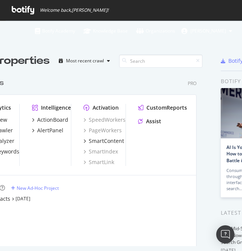 This screenshot has width=242, height=251. I want to click on div: SmartIndex, so click(100, 152).